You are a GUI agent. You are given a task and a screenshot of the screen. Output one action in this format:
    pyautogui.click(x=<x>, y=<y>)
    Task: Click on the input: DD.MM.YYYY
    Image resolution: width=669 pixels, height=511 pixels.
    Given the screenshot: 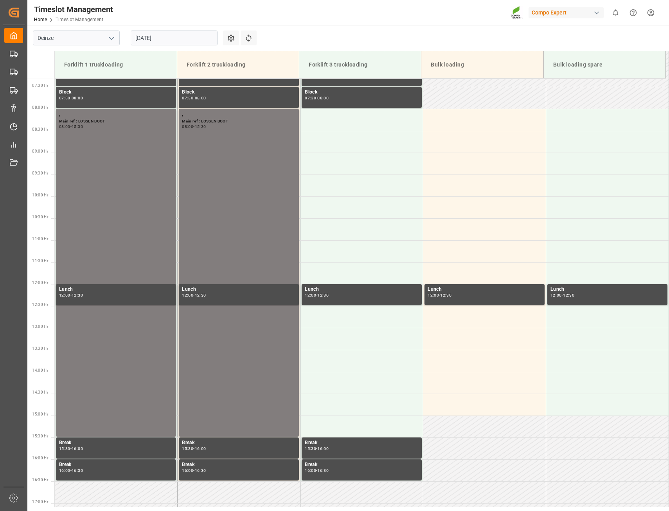 What is the action you would take?
    pyautogui.click(x=174, y=38)
    